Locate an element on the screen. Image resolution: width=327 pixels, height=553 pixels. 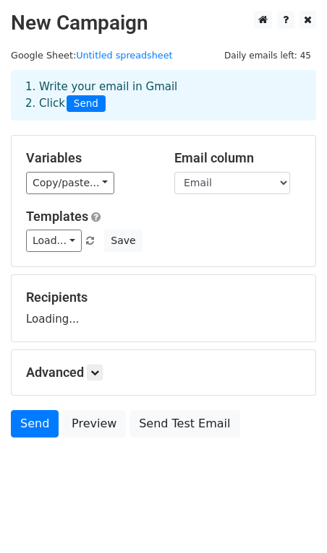
a: Load... is located at coordinates (53, 241).